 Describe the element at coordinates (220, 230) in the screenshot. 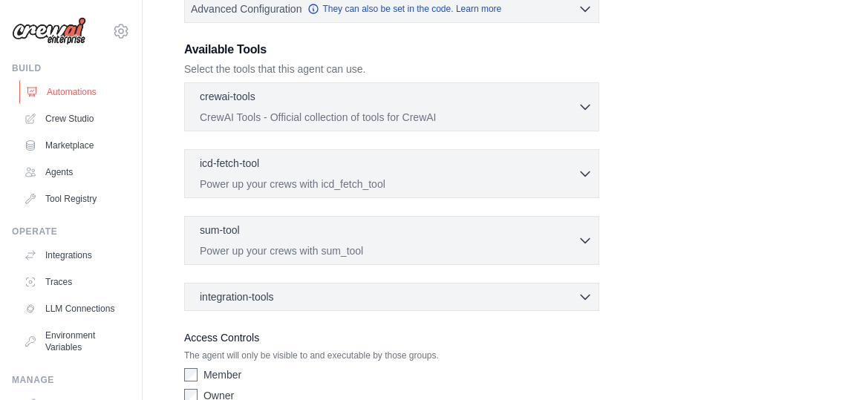

I see `p: sum-tool` at that location.